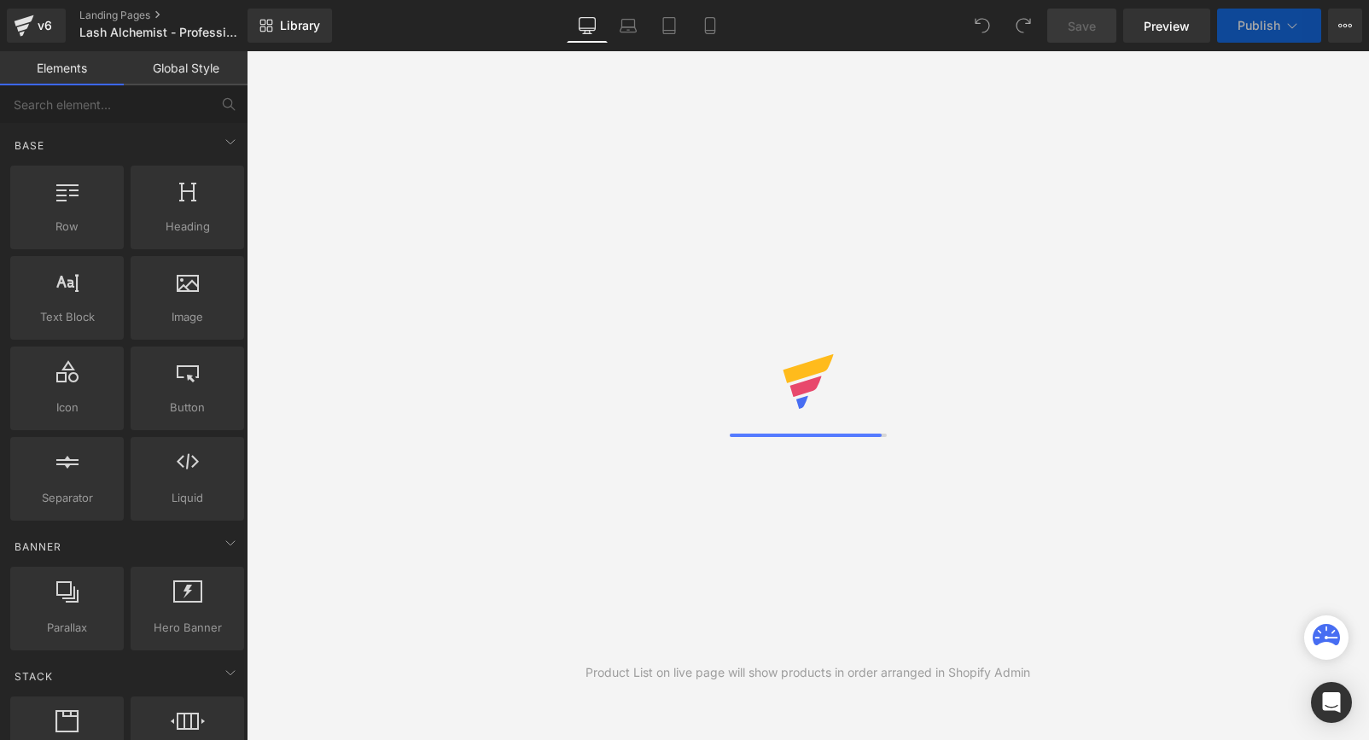 This screenshot has width=1369, height=740. I want to click on span: Banner, so click(38, 546).